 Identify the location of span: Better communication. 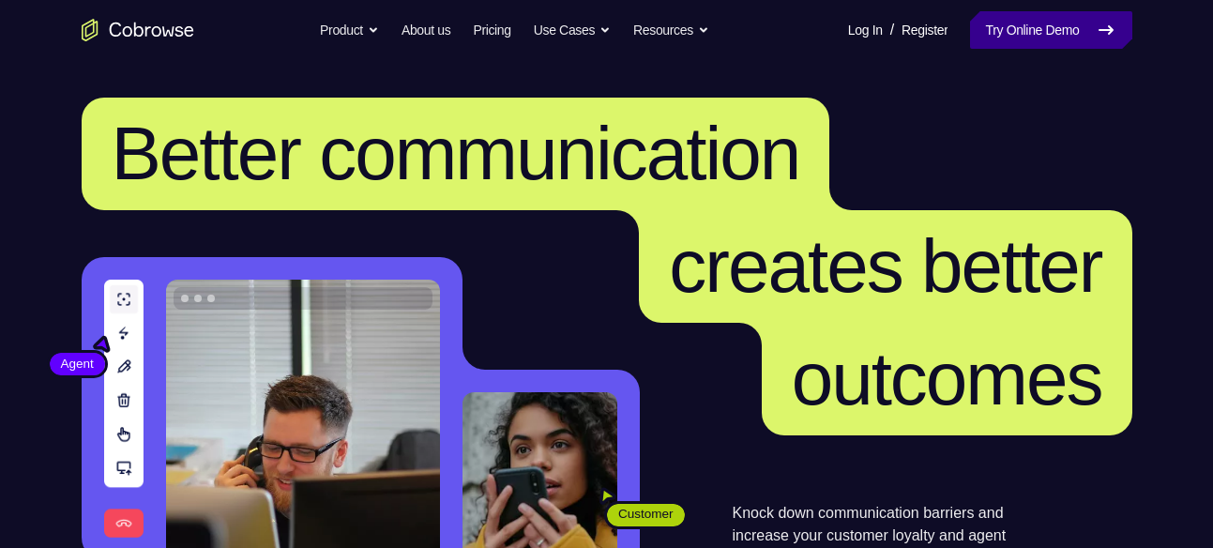
(456, 153).